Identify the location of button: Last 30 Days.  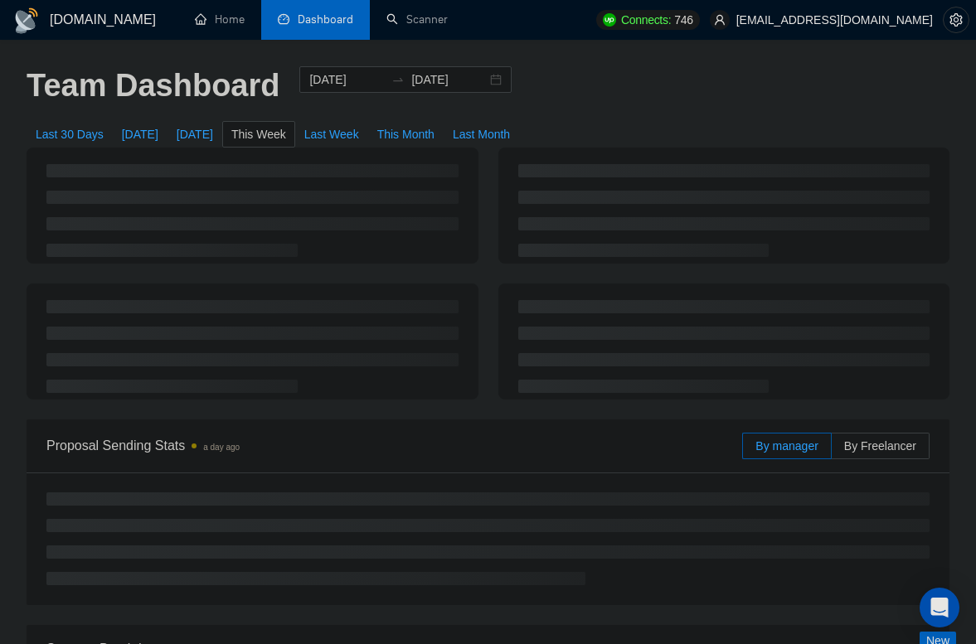
(70, 134).